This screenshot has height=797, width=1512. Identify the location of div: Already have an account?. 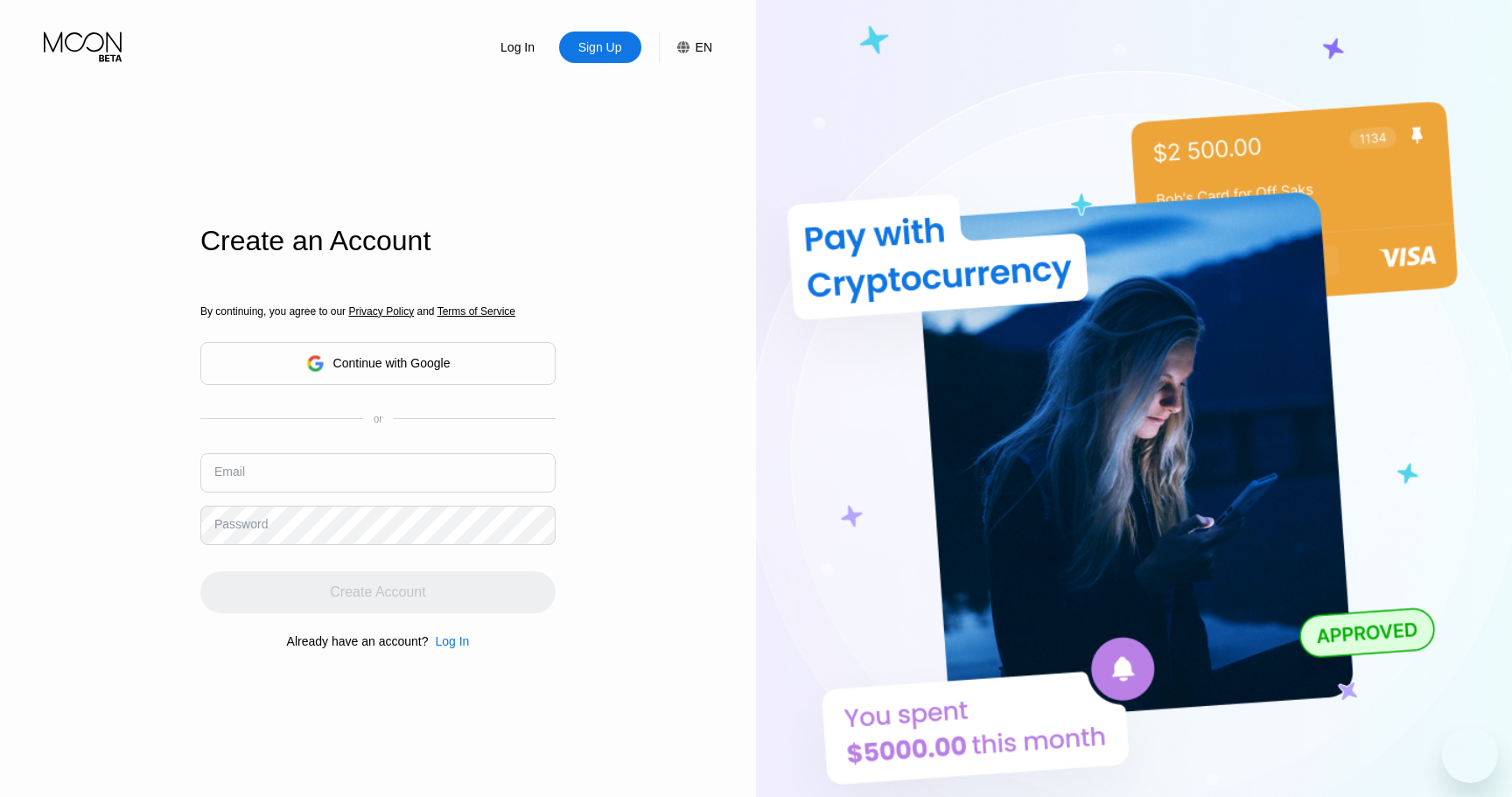
(358, 642).